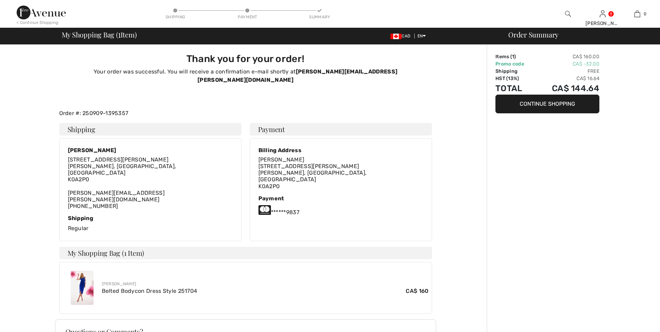 This screenshot has width=660, height=332. Describe the element at coordinates (41, 12) in the screenshot. I see `img: 1ère Avenue` at that location.